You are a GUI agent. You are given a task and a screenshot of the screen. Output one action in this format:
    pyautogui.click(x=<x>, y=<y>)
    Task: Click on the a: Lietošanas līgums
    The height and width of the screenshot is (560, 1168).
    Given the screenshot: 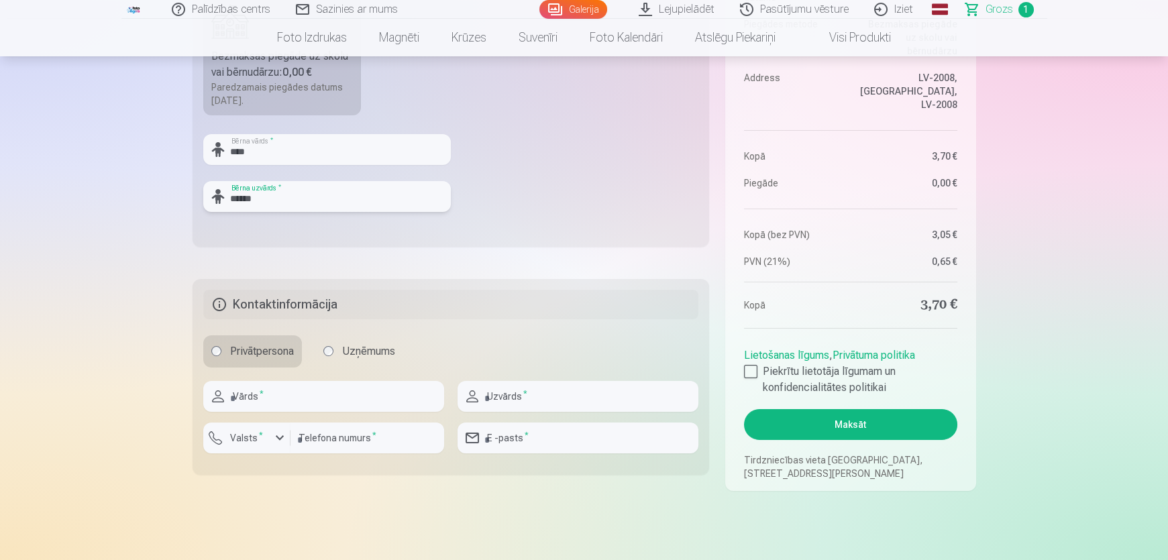 What is the action you would take?
    pyautogui.click(x=786, y=355)
    